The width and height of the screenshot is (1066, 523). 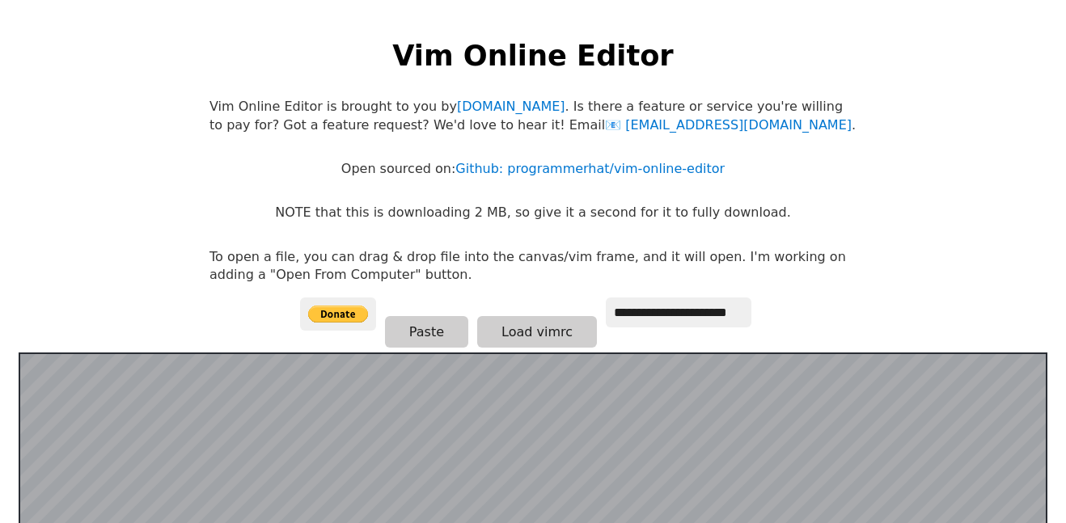 I want to click on h1: Vim Online Editor, so click(x=532, y=55).